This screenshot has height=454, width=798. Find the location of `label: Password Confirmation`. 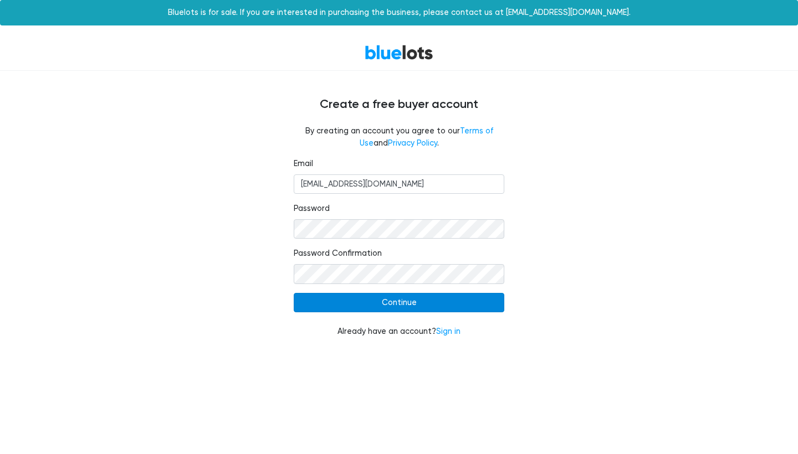

label: Password Confirmation is located at coordinates (337, 254).